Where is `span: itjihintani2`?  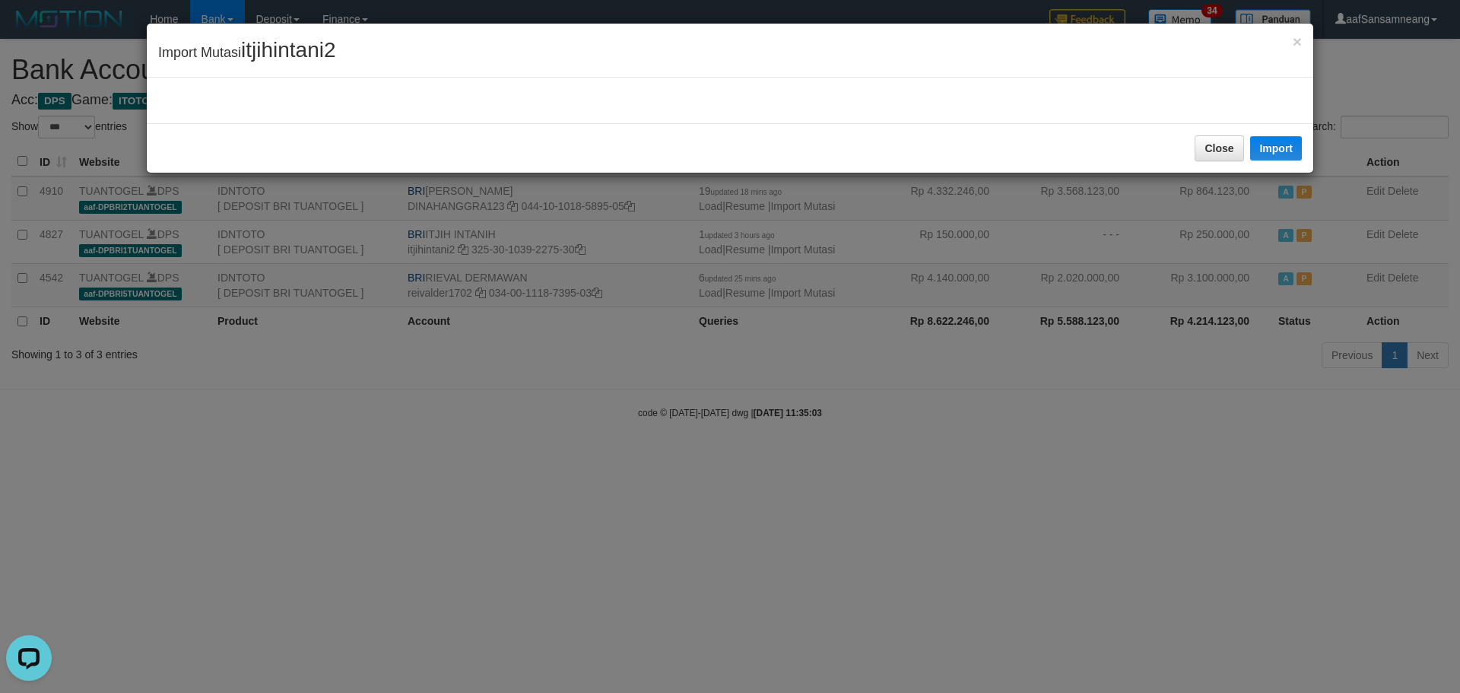 span: itjihintani2 is located at coordinates (288, 49).